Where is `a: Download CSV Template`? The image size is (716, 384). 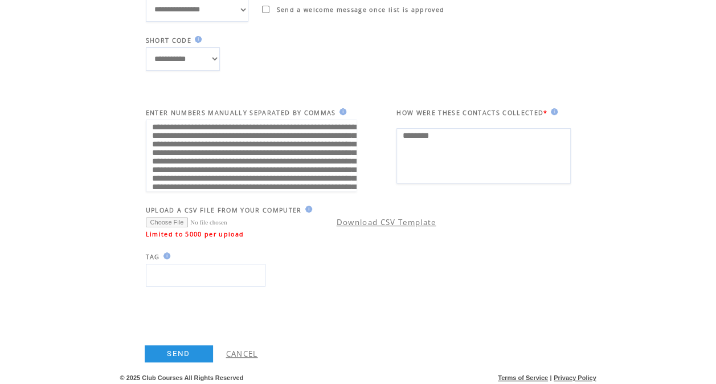 a: Download CSV Template is located at coordinates (386, 222).